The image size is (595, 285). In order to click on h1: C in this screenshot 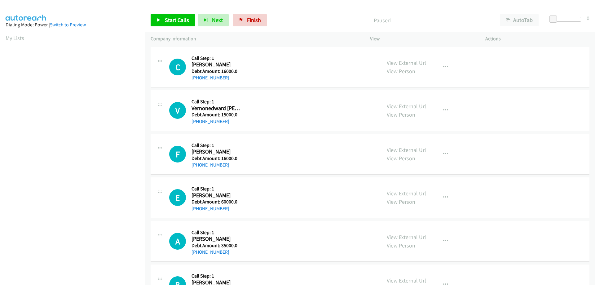, I will do `click(178, 67)`.